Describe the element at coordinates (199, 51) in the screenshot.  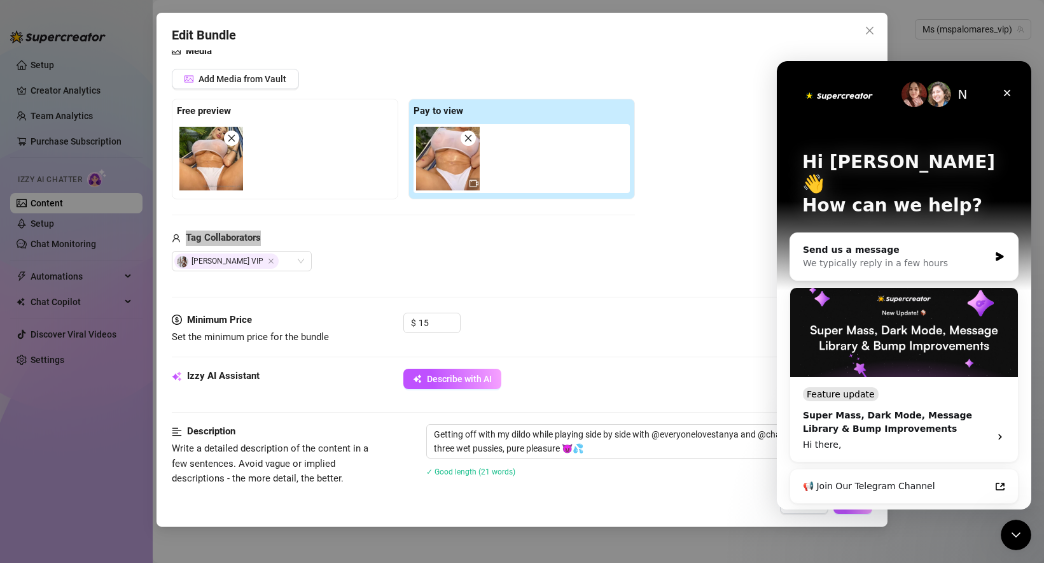
I see `strong: Media` at that location.